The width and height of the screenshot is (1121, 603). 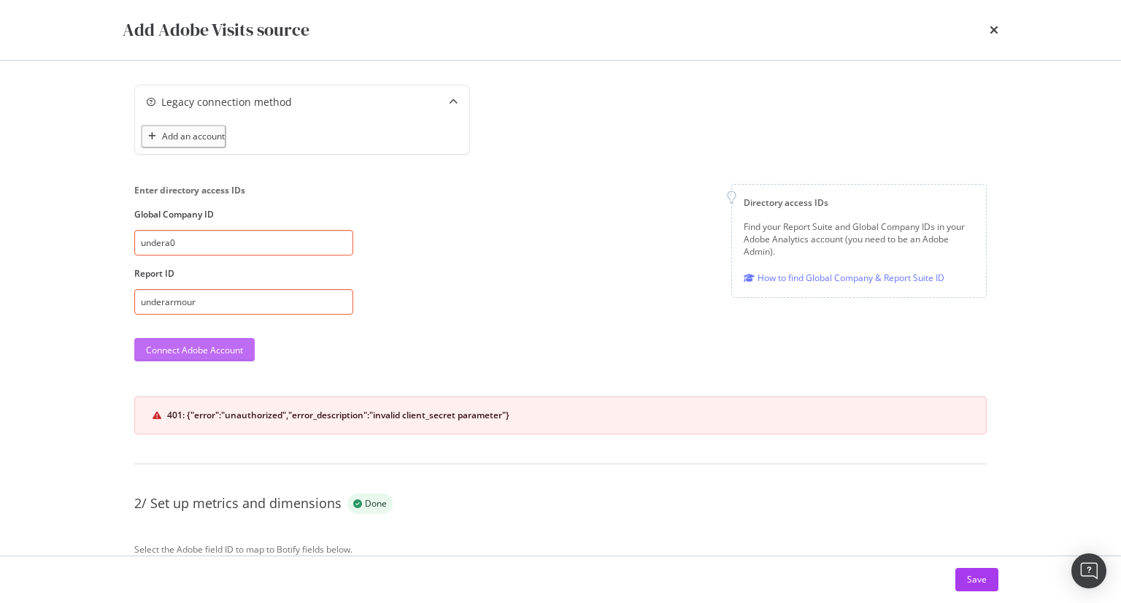 I want to click on span: Done, so click(x=376, y=504).